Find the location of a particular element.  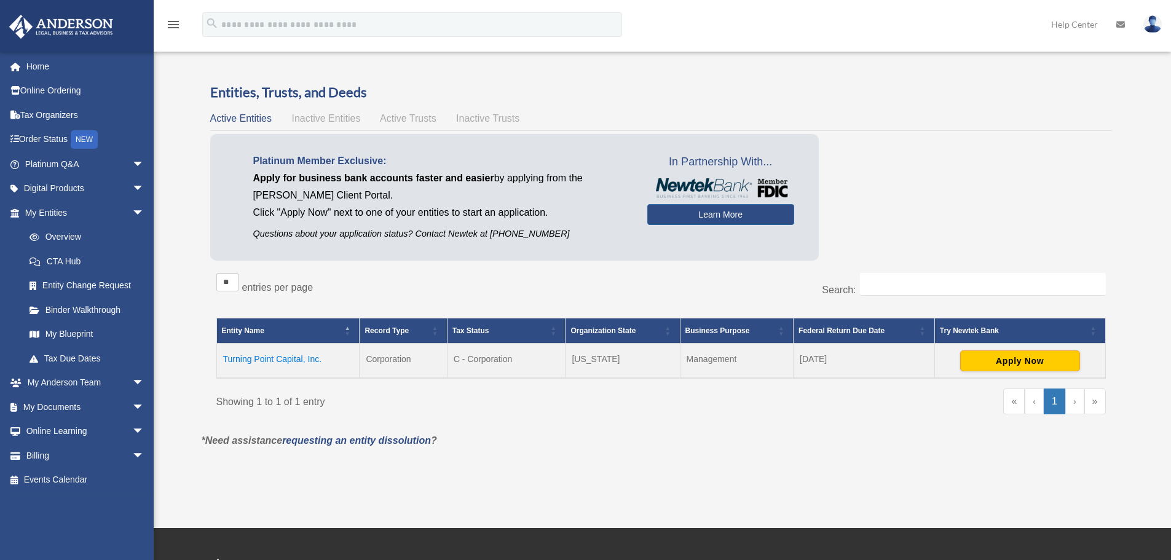

a: Events Calendar is located at coordinates (85, 480).